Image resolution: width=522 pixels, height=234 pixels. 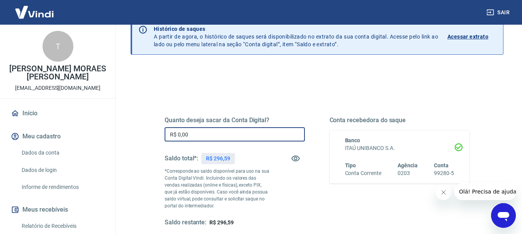 What do you see at coordinates (234, 121) in the screenshot?
I see `h5: Quanto deseja sacar da Conta Digital?` at bounding box center [234, 121].